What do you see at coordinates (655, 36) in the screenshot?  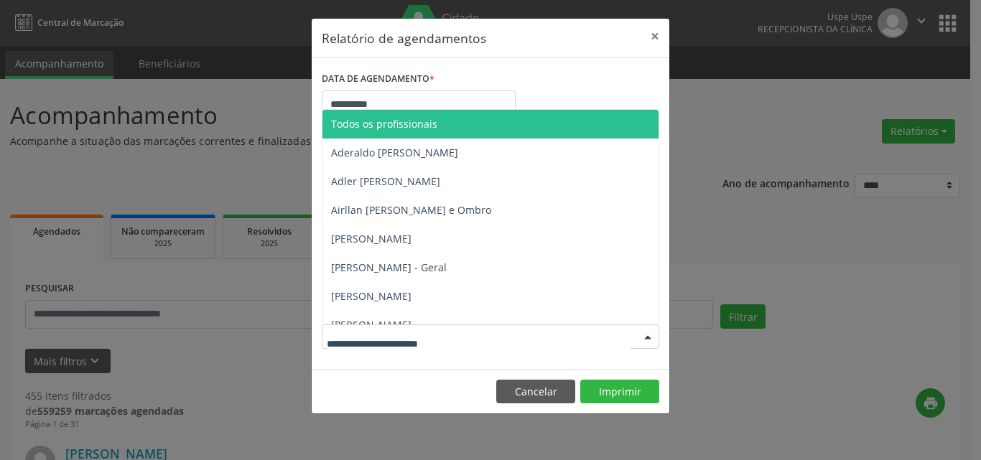 I see `button: Close` at bounding box center [655, 36].